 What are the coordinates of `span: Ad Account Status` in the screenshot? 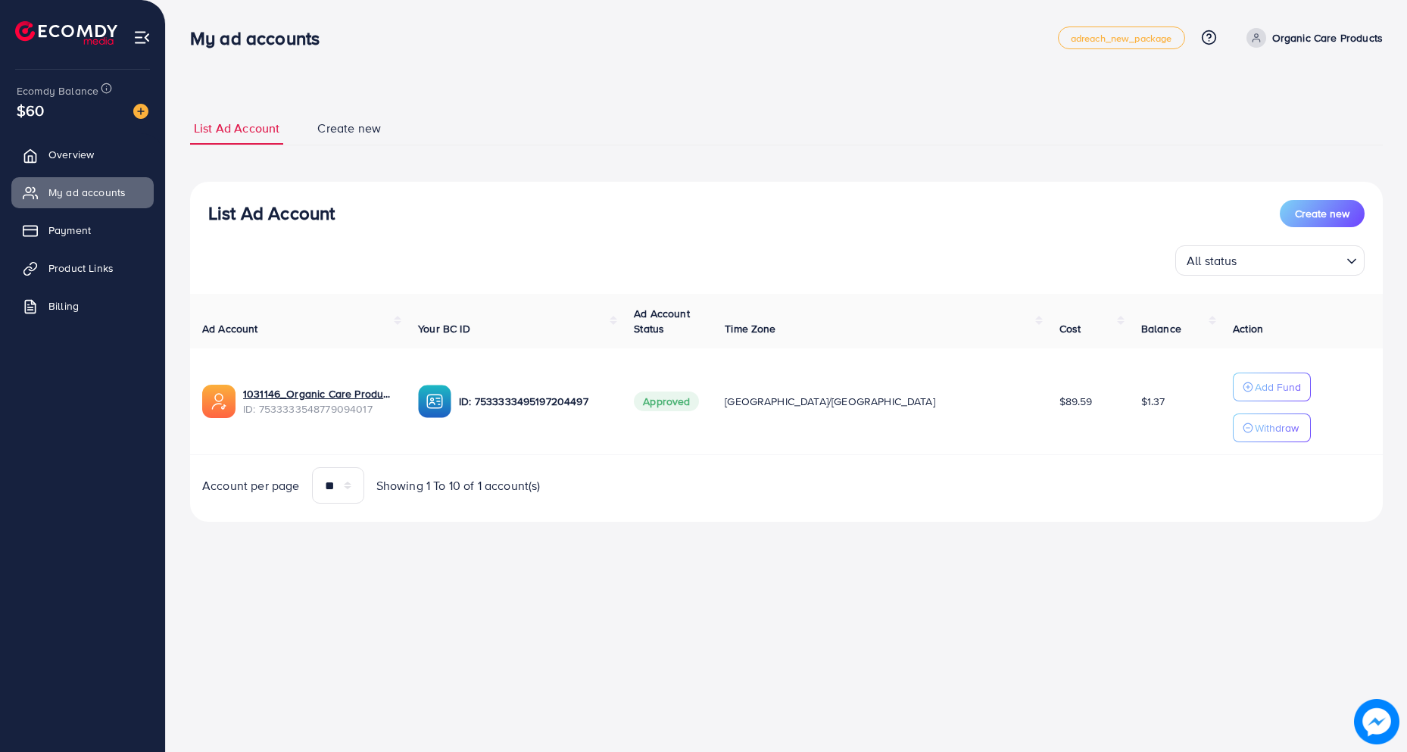 It's located at (662, 321).